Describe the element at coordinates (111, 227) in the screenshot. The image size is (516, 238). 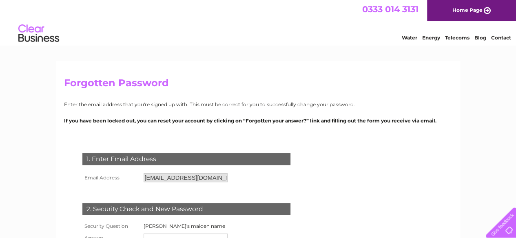
I see `th: Security Question` at that location.